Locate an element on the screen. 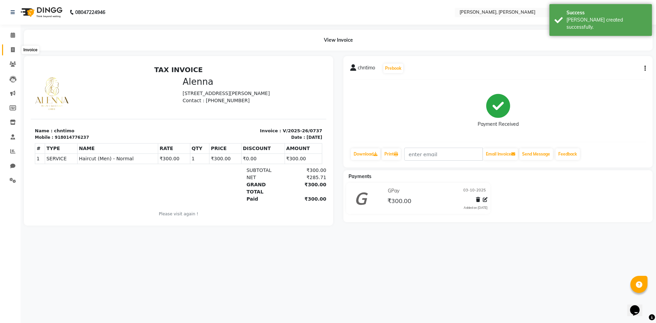  button: Send Message is located at coordinates (536, 154).